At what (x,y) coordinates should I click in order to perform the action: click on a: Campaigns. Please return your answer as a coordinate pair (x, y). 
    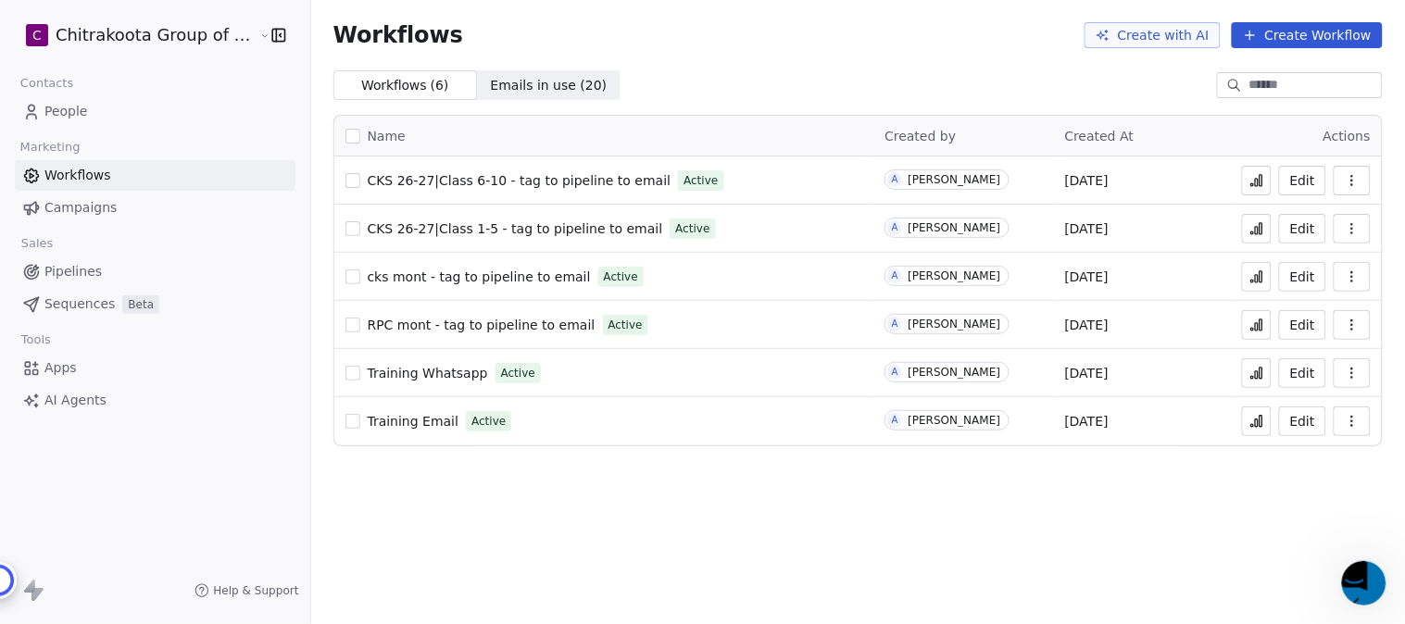
    Looking at the image, I should click on (155, 208).